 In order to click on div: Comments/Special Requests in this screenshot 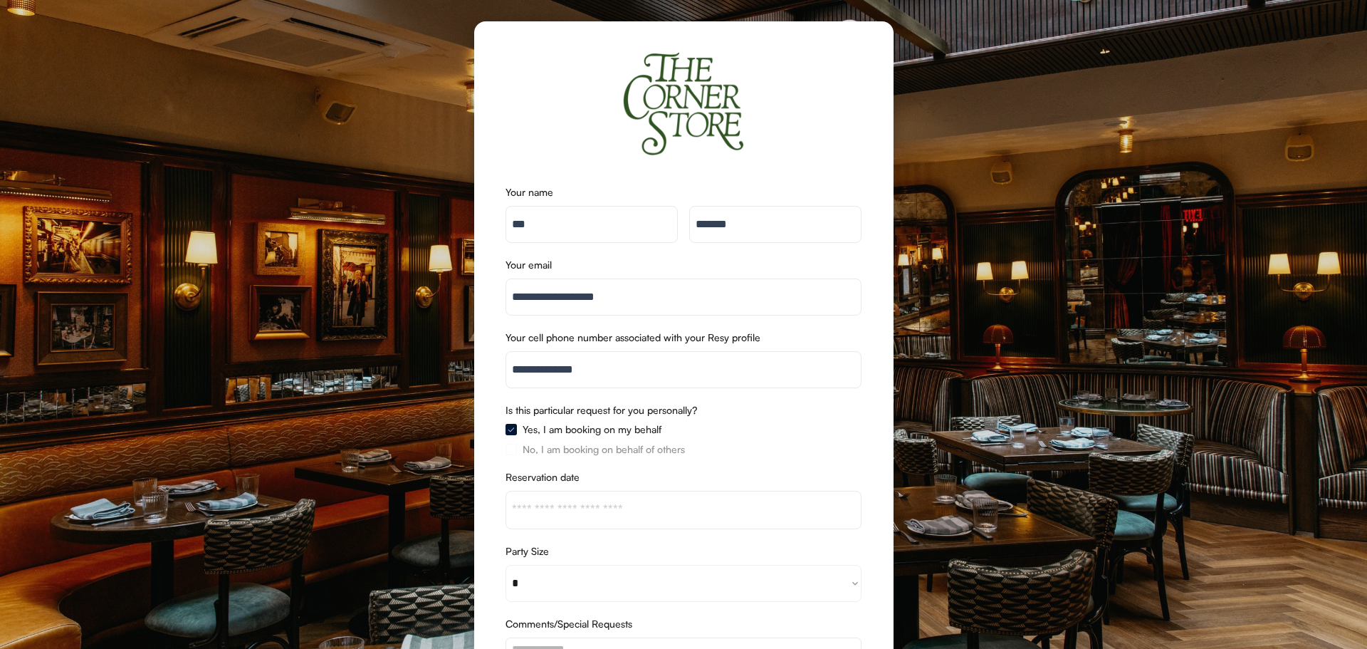, I will do `click(684, 624)`.